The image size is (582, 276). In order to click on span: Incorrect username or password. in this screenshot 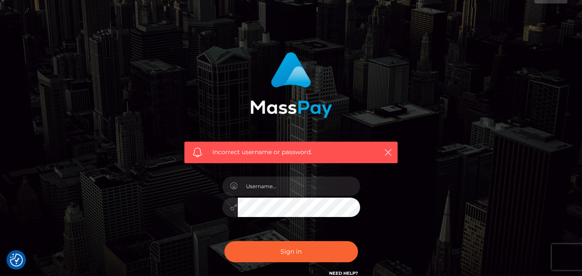, I will do `click(291, 152)`.